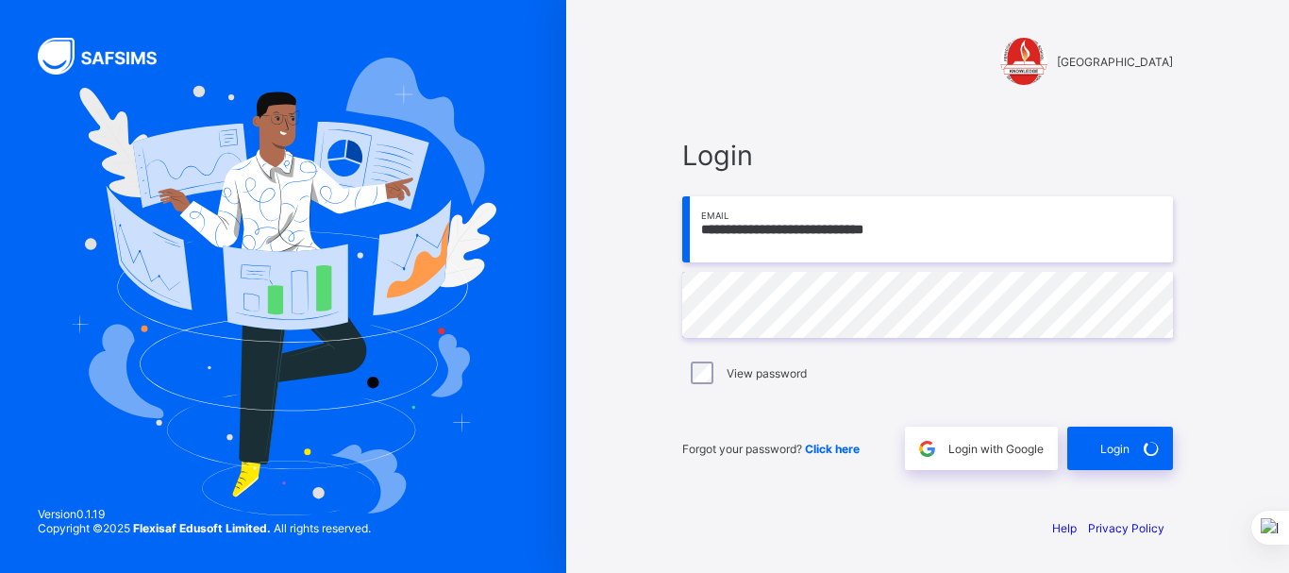  Describe the element at coordinates (204, 528) in the screenshot. I see `span: Copyright © 2025 All rights reserved.` at that location.